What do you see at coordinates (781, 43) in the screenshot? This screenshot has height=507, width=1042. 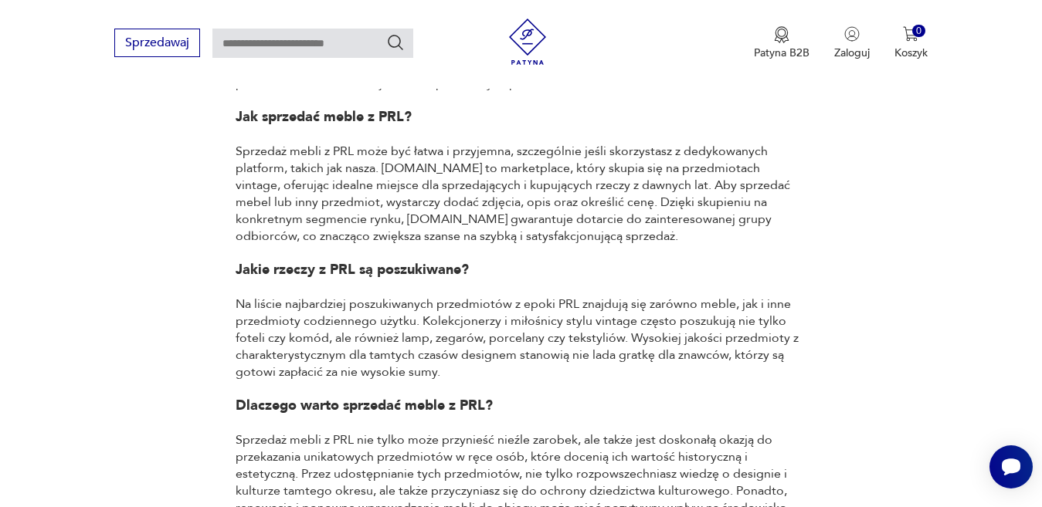 I see `button: Patyna B2B` at bounding box center [781, 43].